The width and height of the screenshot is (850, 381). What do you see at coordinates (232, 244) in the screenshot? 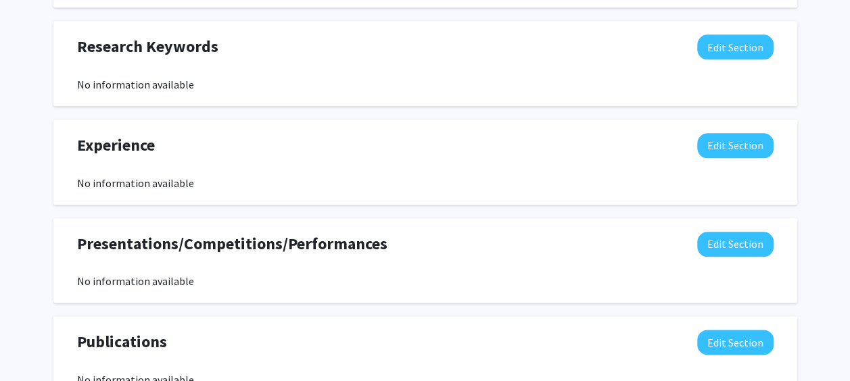
I see `span: Presentations/Competitions/Performances` at bounding box center [232, 244].